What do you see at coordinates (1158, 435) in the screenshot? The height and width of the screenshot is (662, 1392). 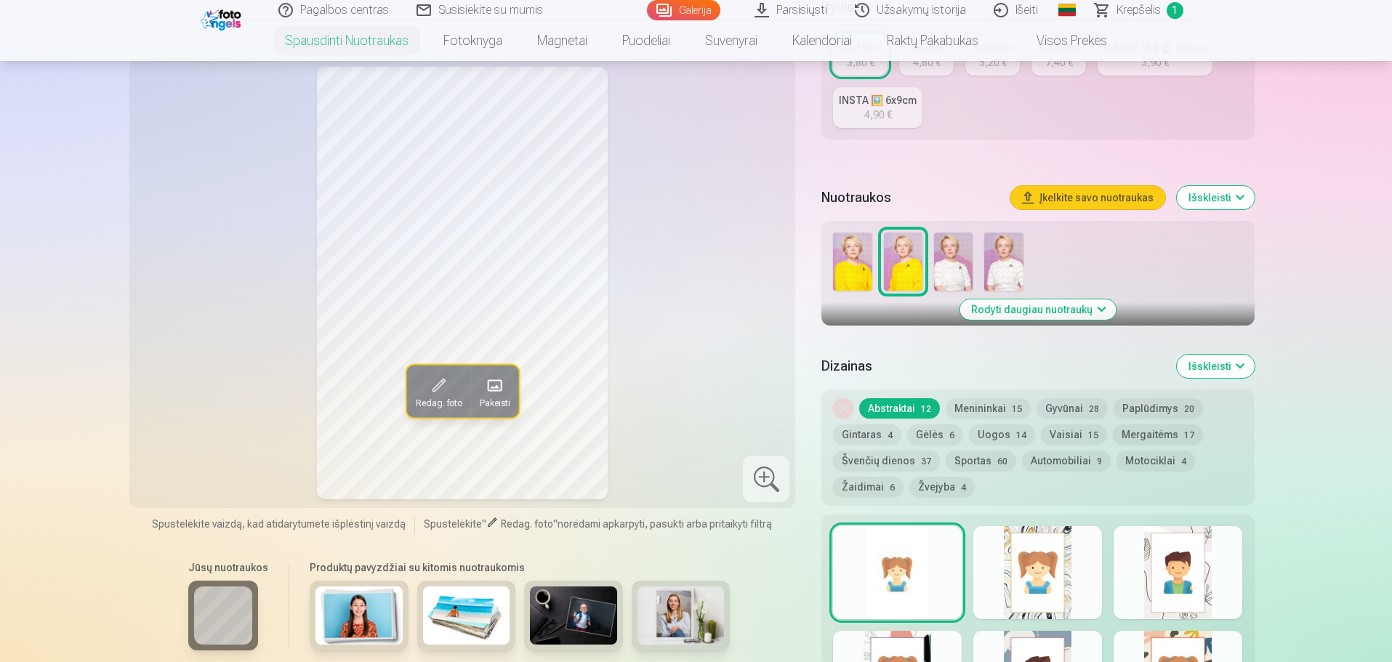 I see `button: Mergaitėms17` at bounding box center [1158, 435].